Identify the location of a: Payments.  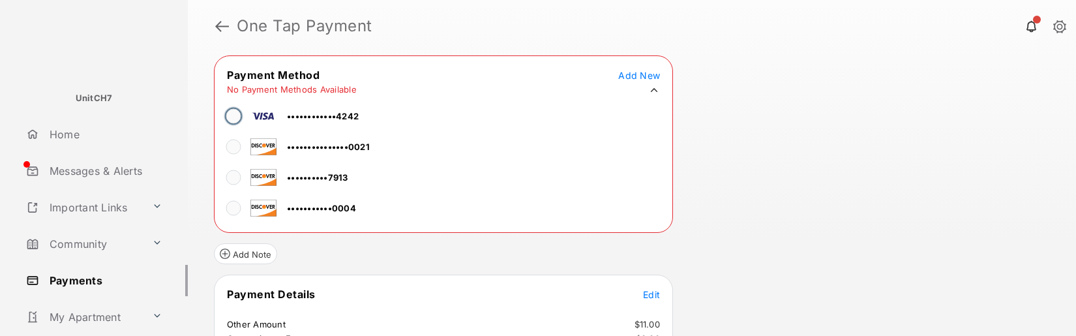
(104, 280).